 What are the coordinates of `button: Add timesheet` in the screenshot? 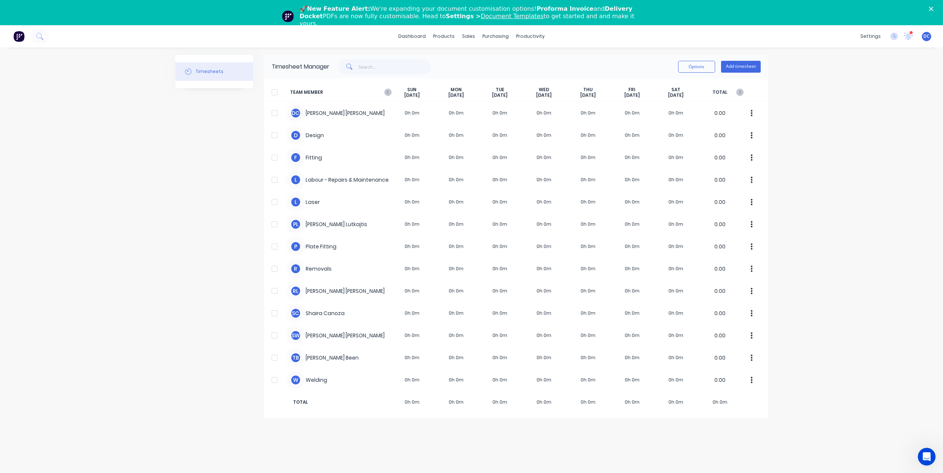 It's located at (741, 67).